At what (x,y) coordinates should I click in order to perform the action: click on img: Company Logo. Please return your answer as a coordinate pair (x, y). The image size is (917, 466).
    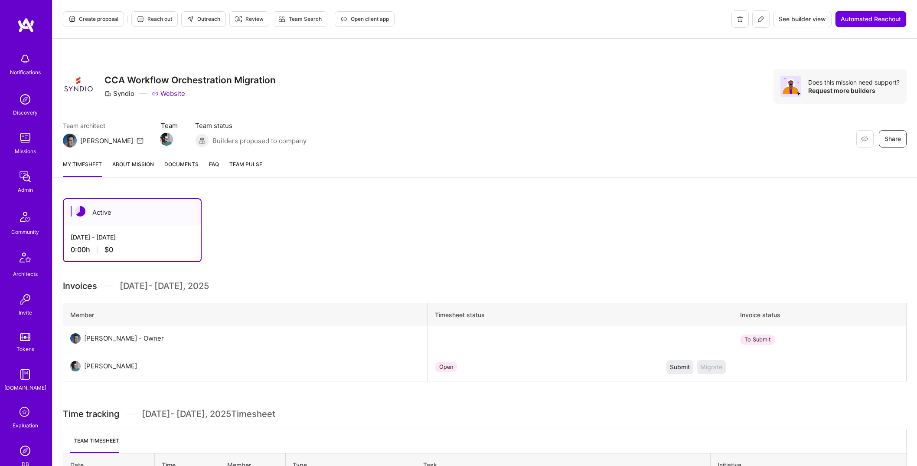
    Looking at the image, I should click on (79, 85).